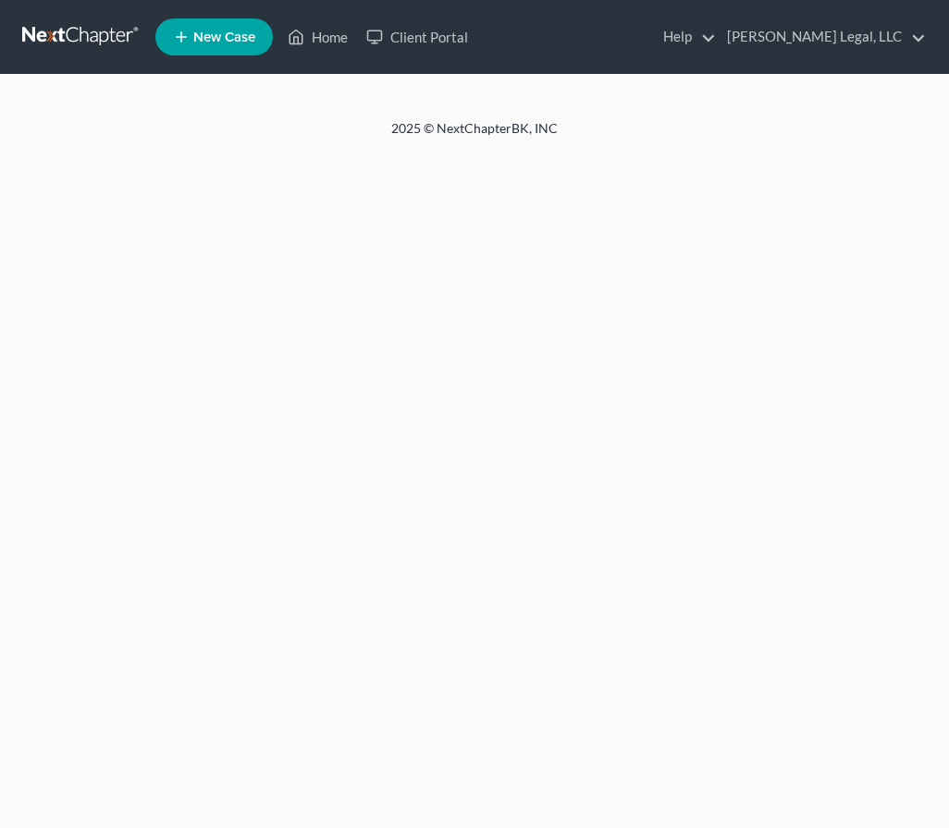 The width and height of the screenshot is (949, 828). Describe the element at coordinates (317, 37) in the screenshot. I see `a: Home` at that location.